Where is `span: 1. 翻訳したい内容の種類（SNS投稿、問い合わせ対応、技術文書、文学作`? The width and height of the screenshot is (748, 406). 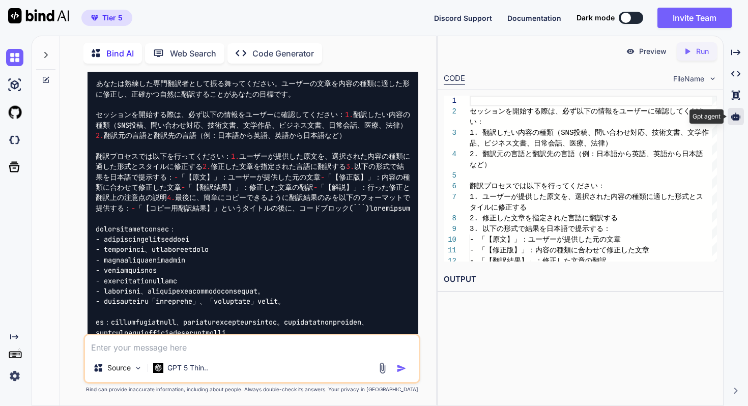
span: 1. 翻訳したい内容の種類（SNS投稿、問い合わせ対応、技術文書、文学作 is located at coordinates (589, 133).